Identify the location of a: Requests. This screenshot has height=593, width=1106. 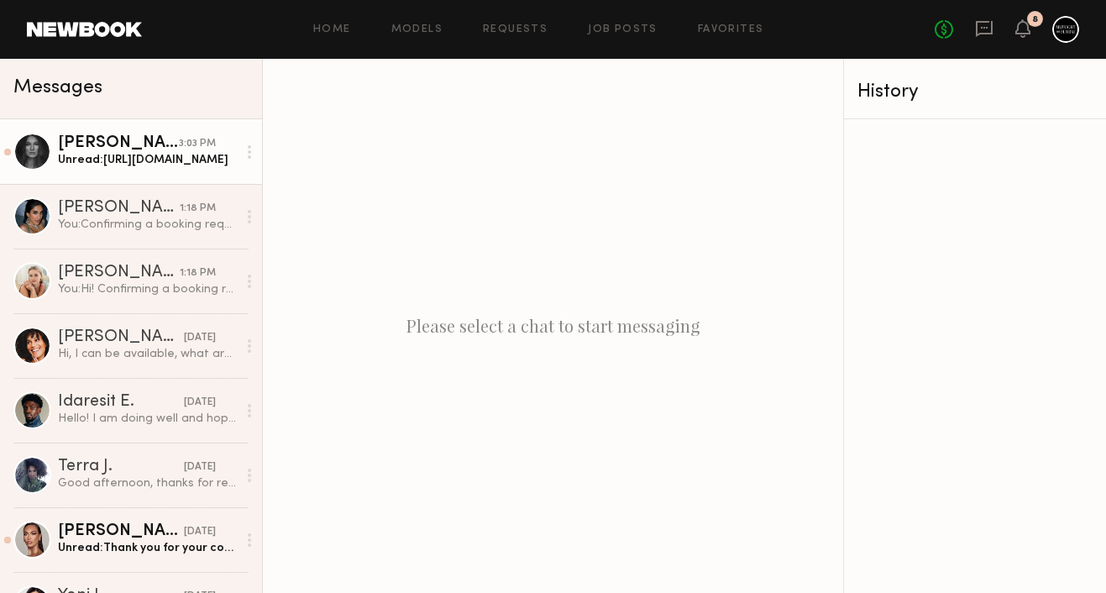
(515, 29).